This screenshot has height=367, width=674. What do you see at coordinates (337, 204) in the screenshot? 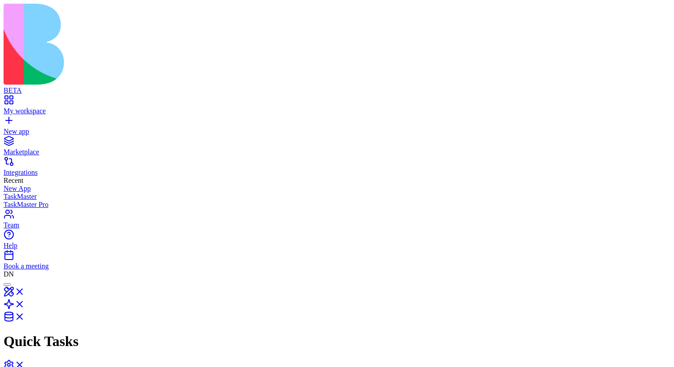
I see `a: TaskMaster Pro` at bounding box center [337, 204].